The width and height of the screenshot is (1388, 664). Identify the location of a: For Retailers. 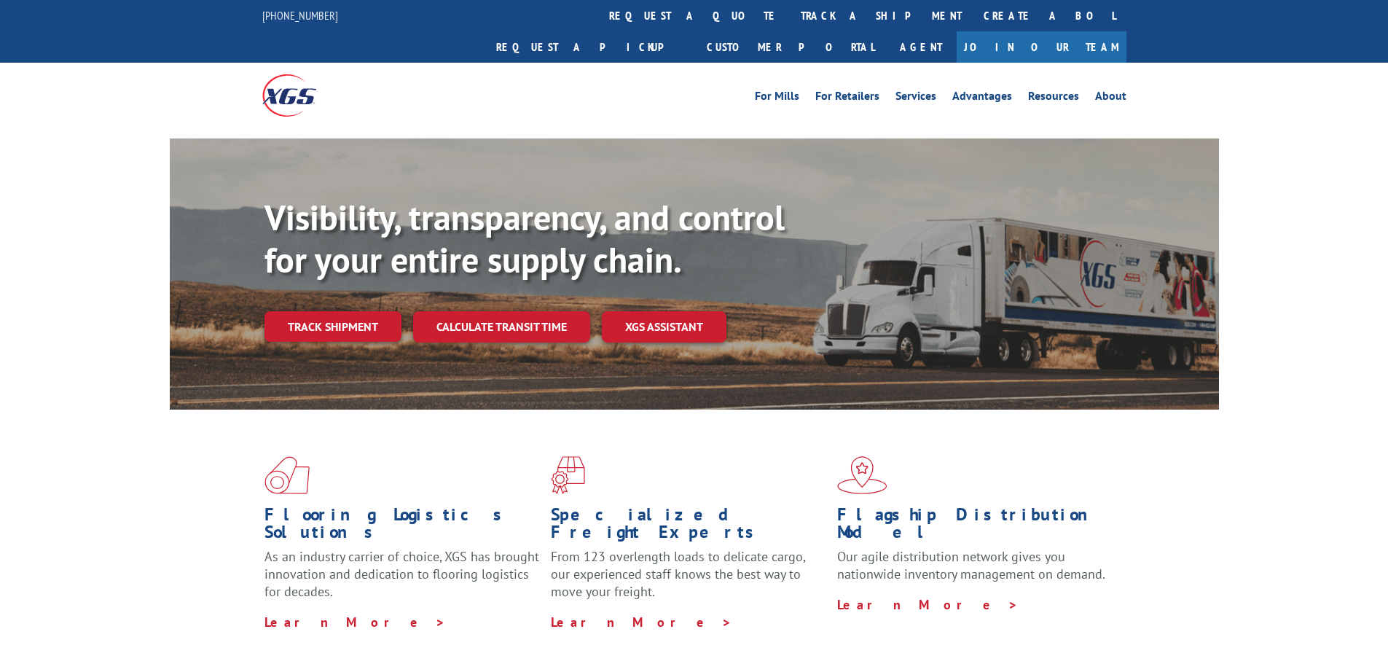
(847, 98).